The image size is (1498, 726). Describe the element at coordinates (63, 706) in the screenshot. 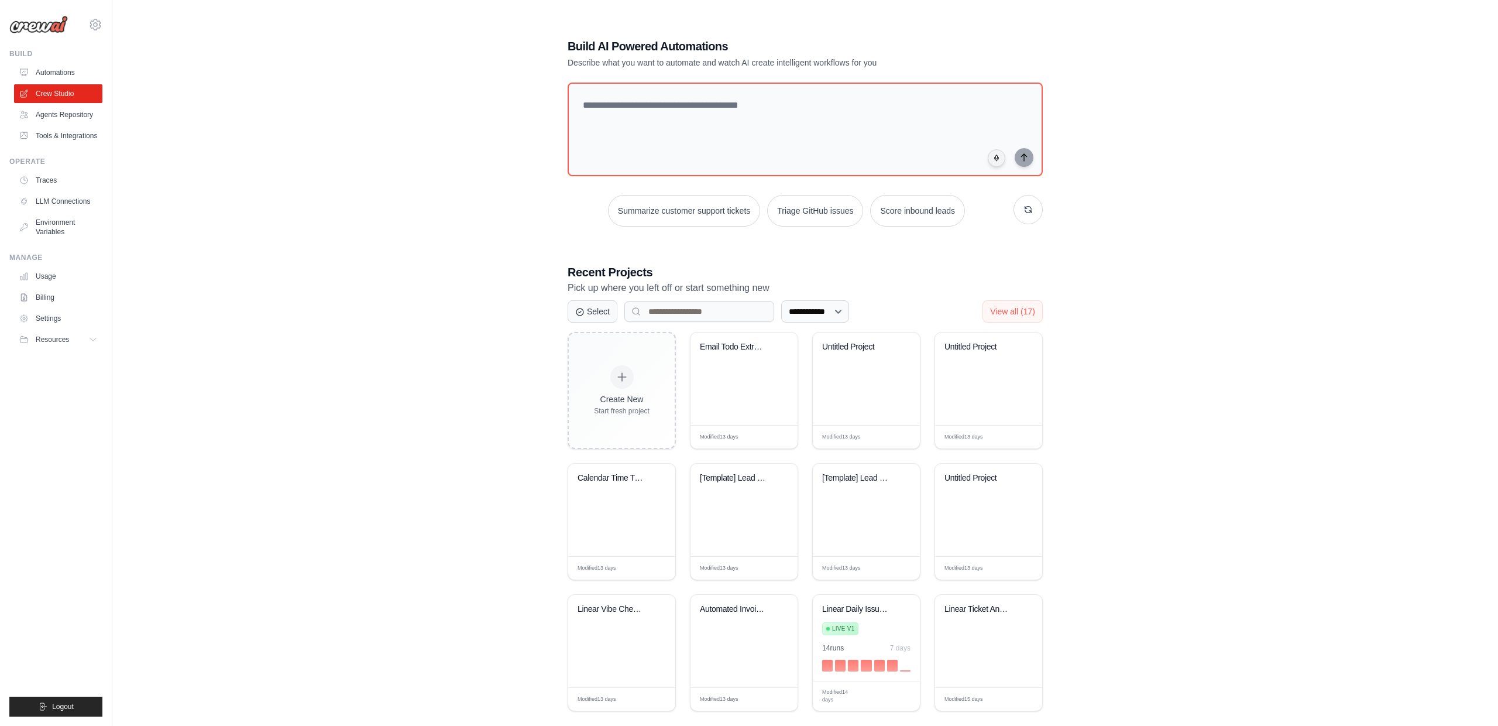

I see `span: Logout` at that location.